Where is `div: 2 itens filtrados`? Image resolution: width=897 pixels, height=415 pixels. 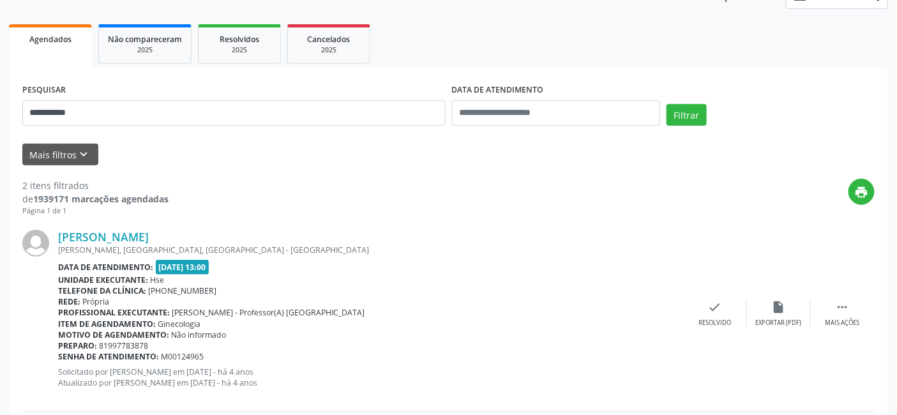 div: 2 itens filtrados is located at coordinates (95, 185).